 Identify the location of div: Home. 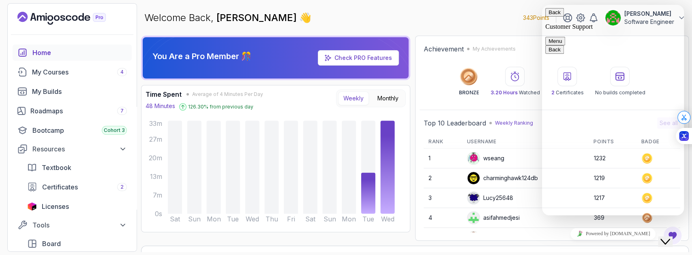
(79, 53).